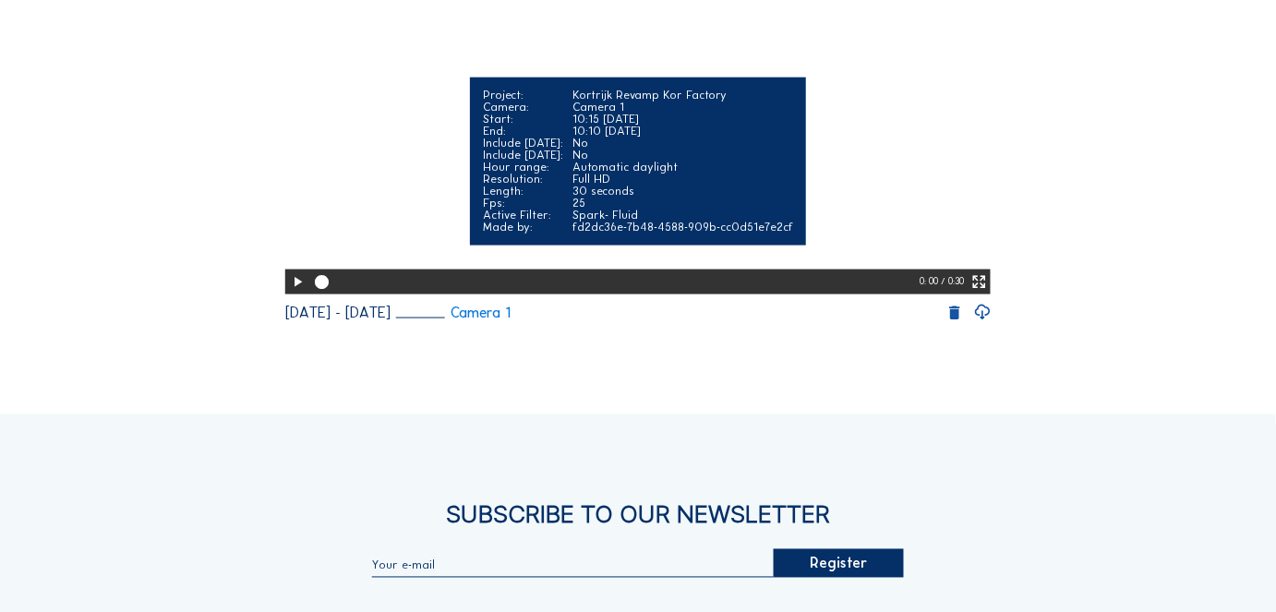 The height and width of the screenshot is (612, 1276). What do you see at coordinates (638, 515) in the screenshot?
I see `div: Subscribe to our newsletter` at bounding box center [638, 515].